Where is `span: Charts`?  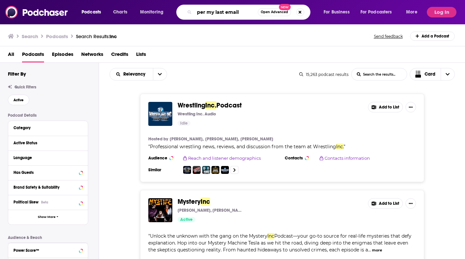 span: Charts is located at coordinates (120, 12).